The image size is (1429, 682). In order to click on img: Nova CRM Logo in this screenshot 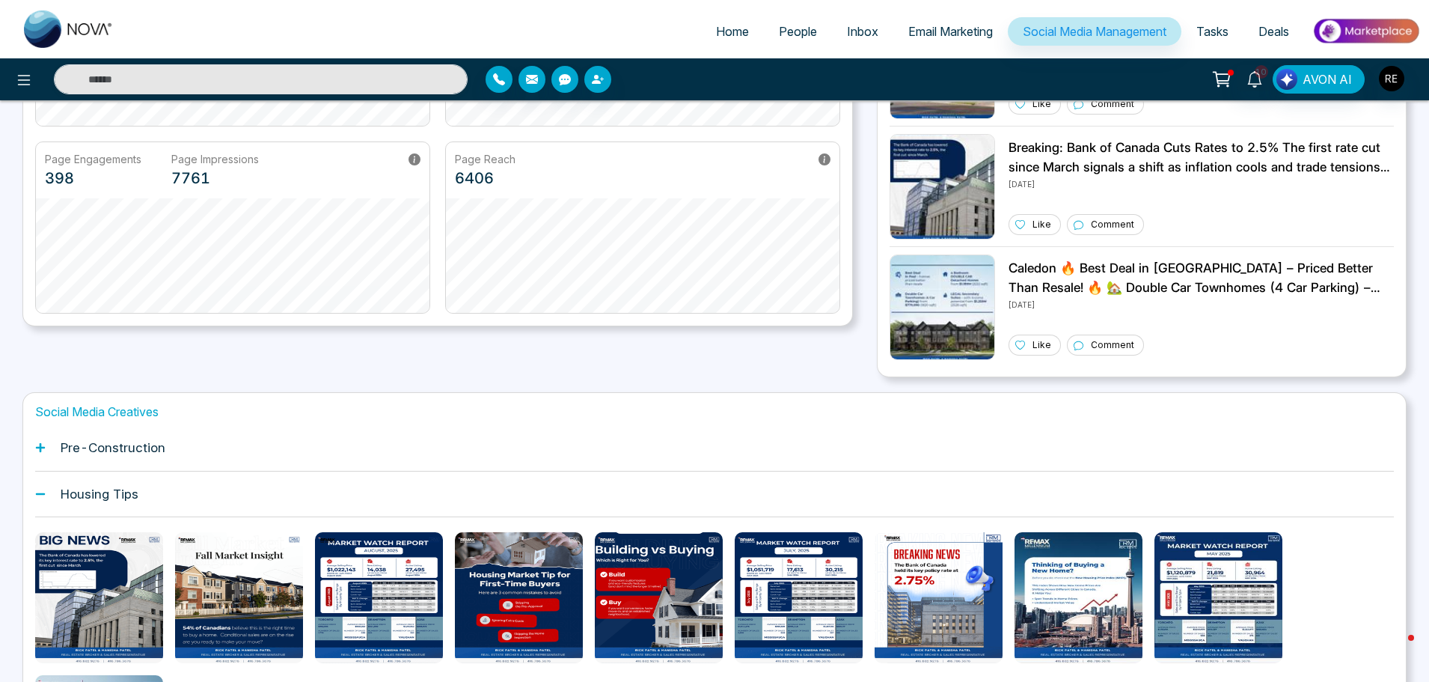, I will do `click(69, 29)`.